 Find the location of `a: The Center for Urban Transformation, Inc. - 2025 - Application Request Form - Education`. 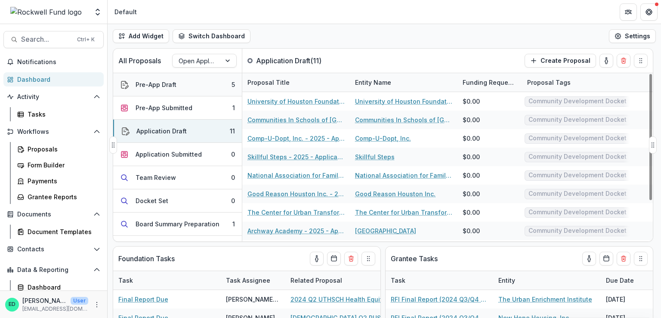

a: The Center for Urban Transformation, Inc. - 2025 - Application Request Form - Education is located at coordinates (296, 212).